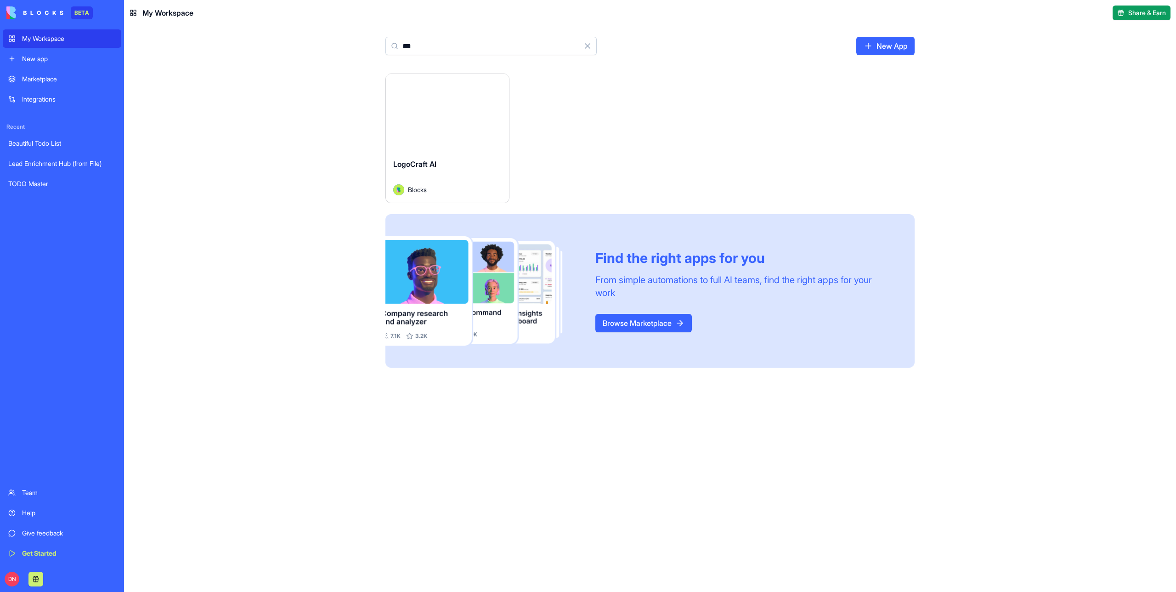 The image size is (1176, 592). I want to click on span: Recent, so click(62, 127).